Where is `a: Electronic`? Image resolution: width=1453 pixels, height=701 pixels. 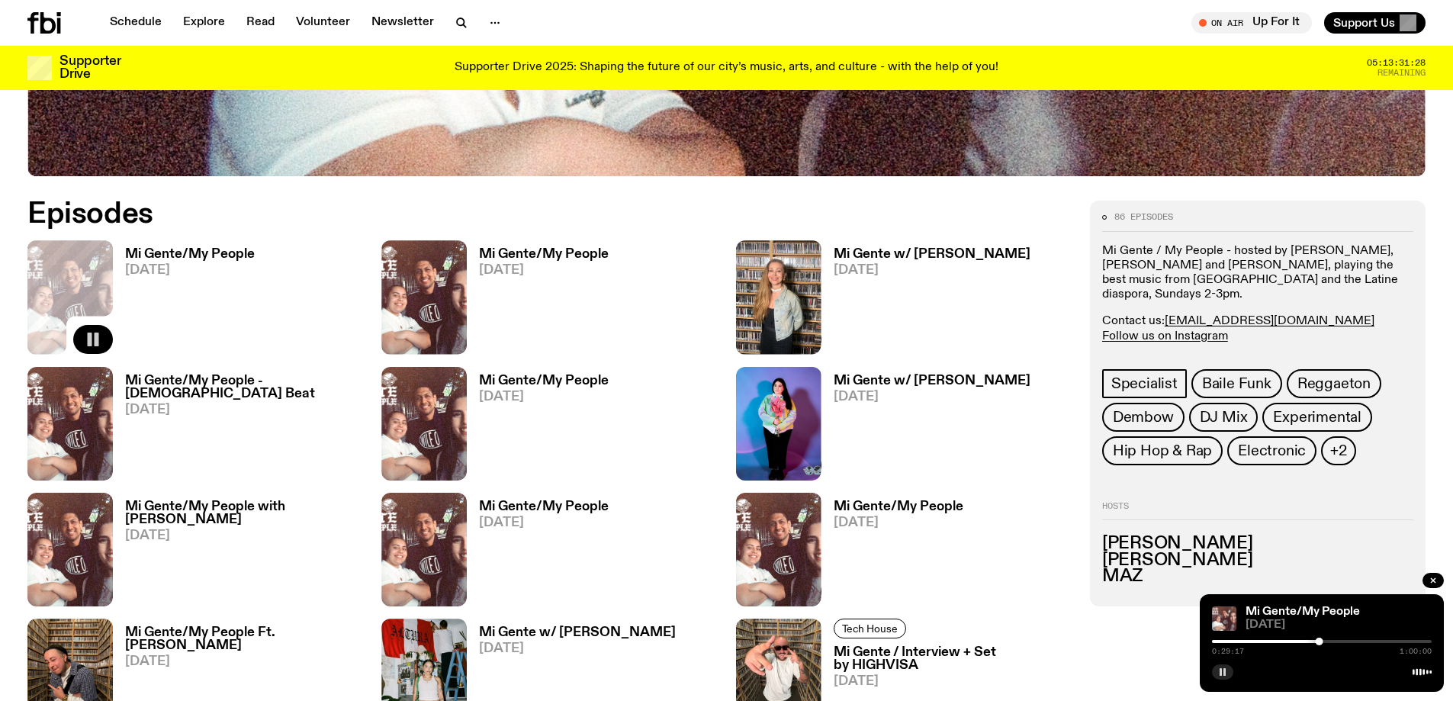
a: Electronic is located at coordinates (1271, 451).